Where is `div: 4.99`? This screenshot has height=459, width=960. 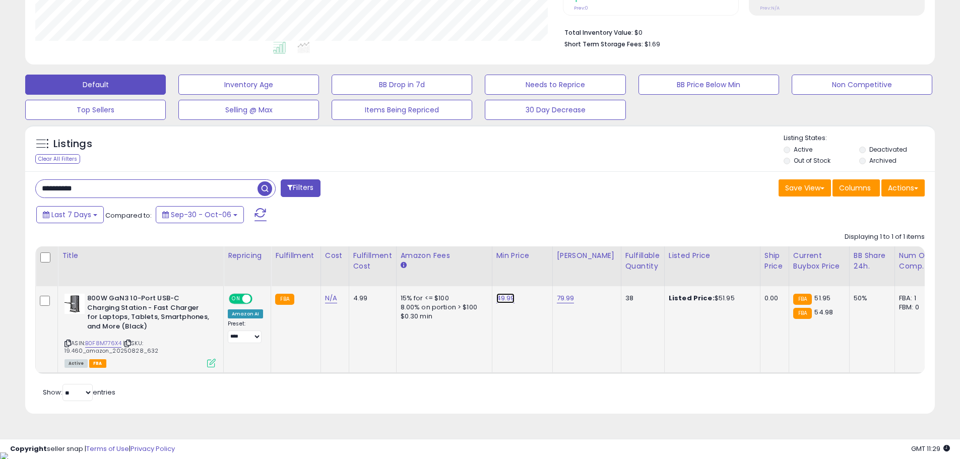 div: 4.99 is located at coordinates (371, 298).